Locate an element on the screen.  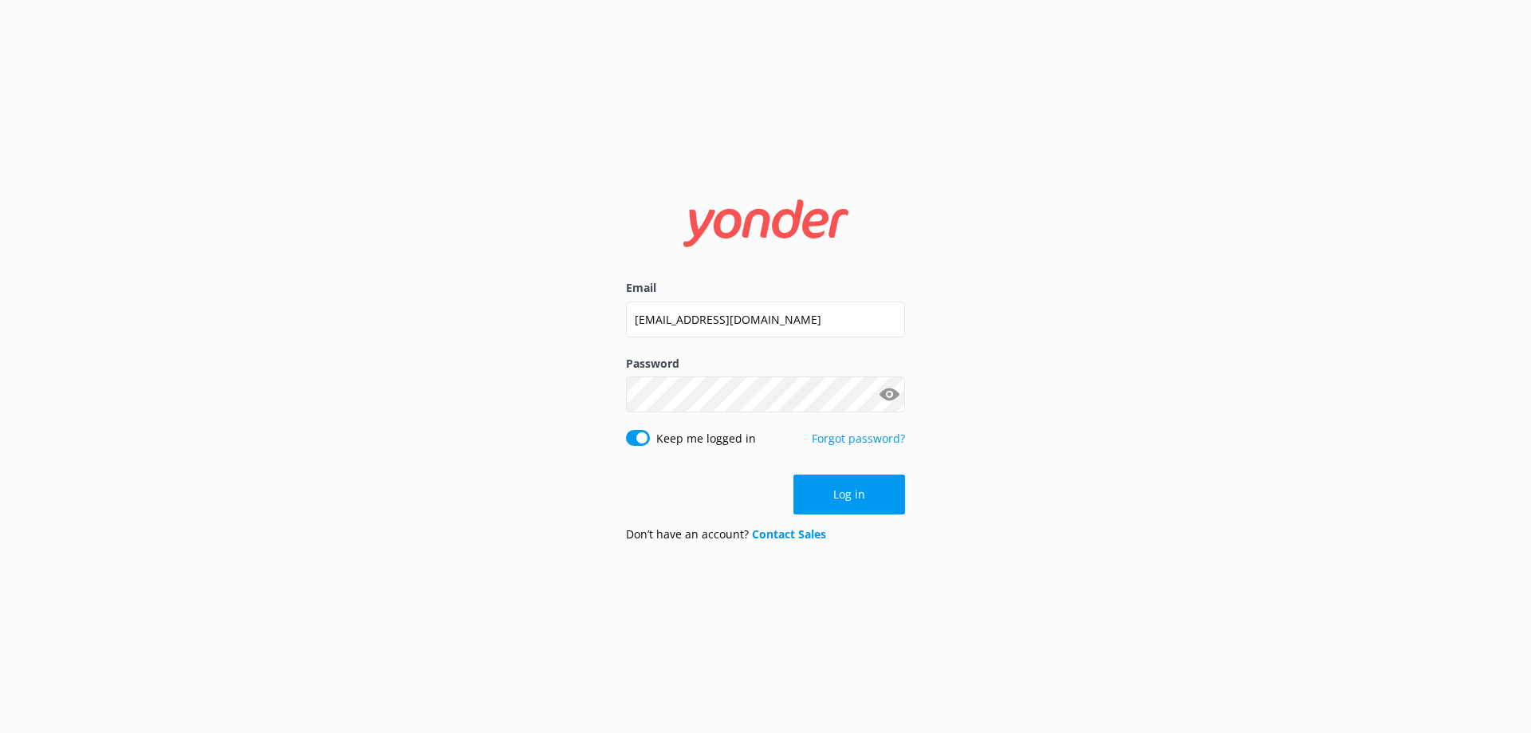
a: Forgot password? is located at coordinates (858, 438).